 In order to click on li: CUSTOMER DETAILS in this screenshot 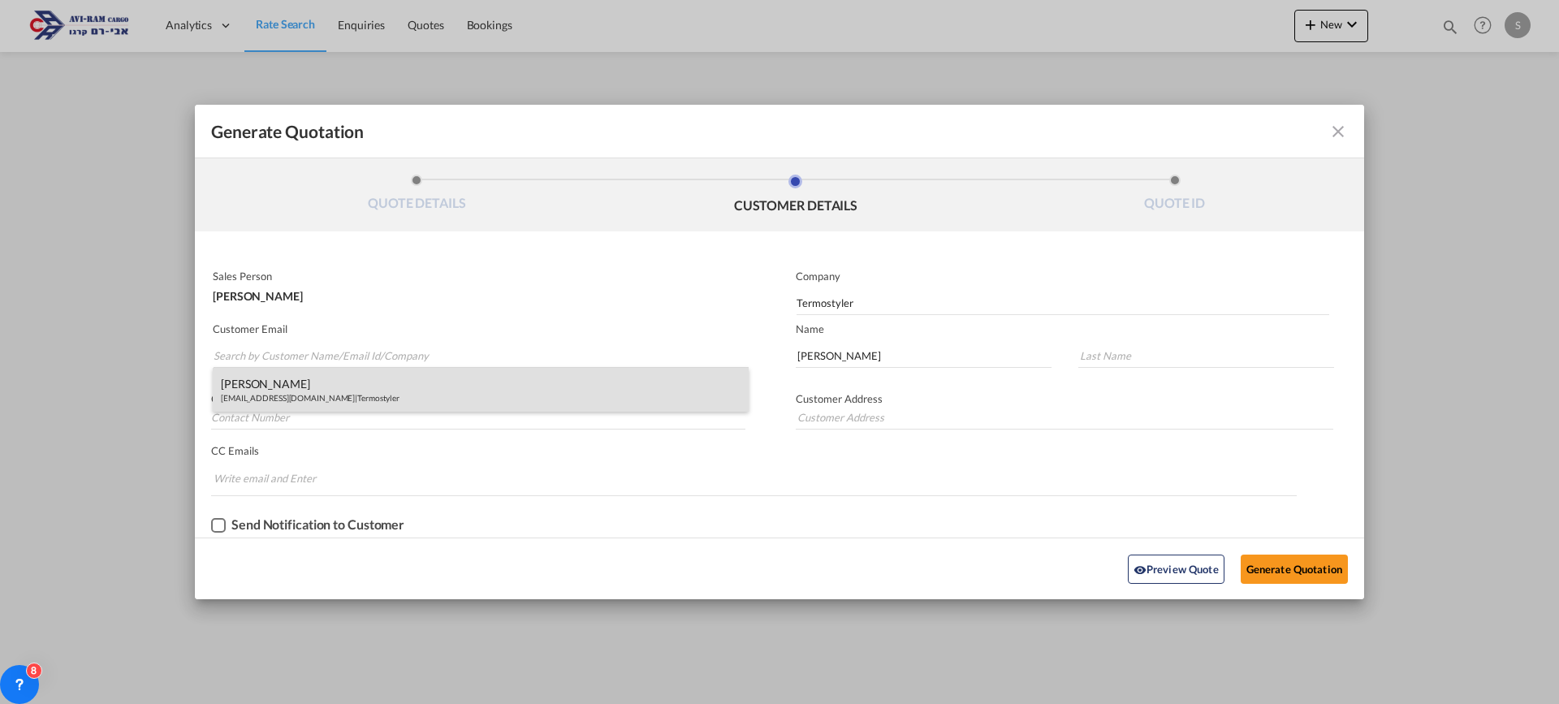, I will do `click(796, 197)`.